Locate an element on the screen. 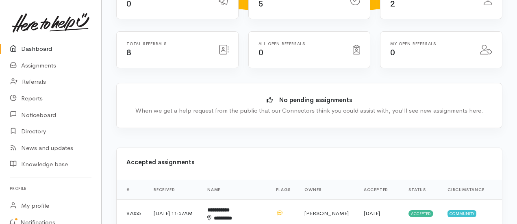 The image size is (517, 224). h6: My open referrals is located at coordinates (430, 44).